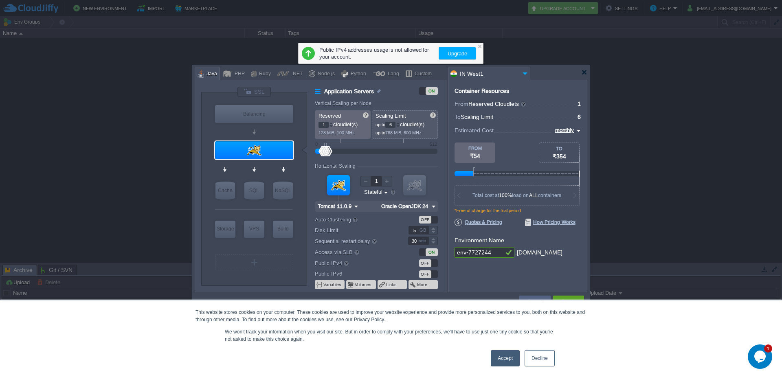 This screenshot has height=377, width=782. Describe the element at coordinates (579, 104) in the screenshot. I see `span: 1` at that location.